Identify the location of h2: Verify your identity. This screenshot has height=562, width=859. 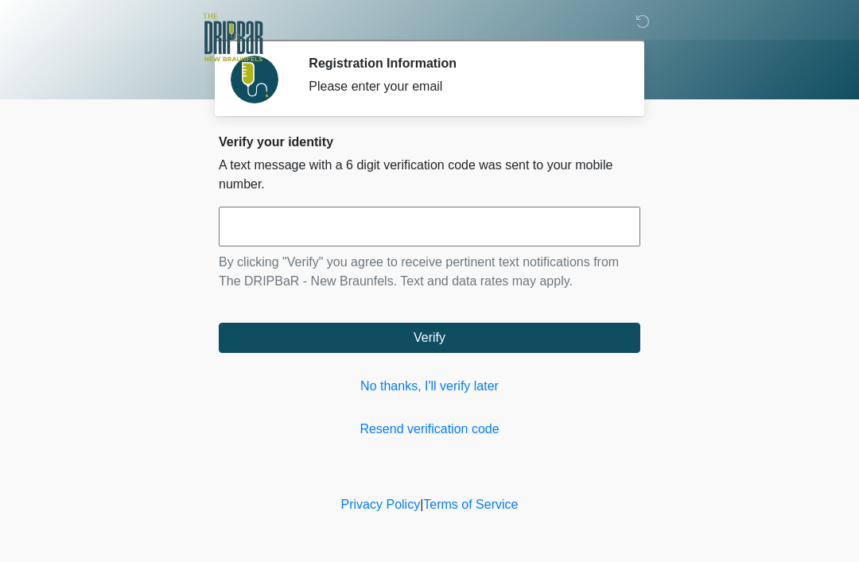
(429, 142).